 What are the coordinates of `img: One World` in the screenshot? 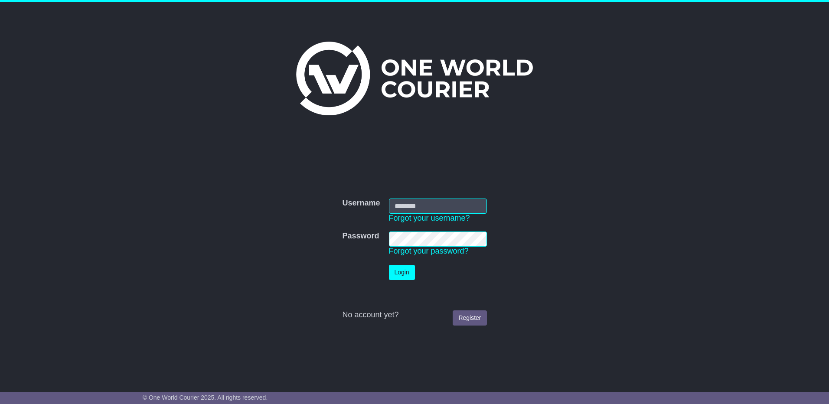 It's located at (414, 78).